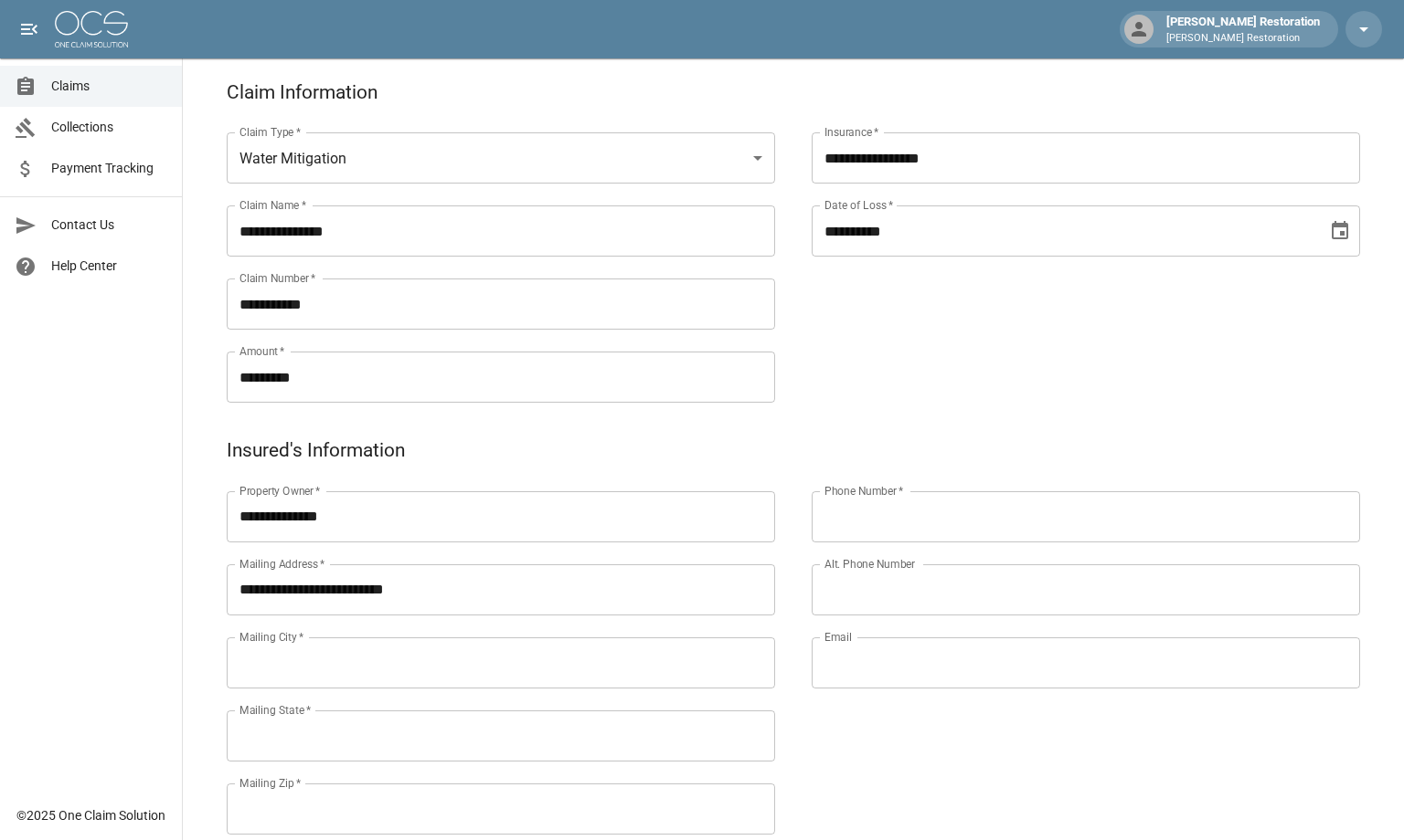 Image resolution: width=1404 pixels, height=840 pixels. I want to click on span: Contact Us, so click(109, 225).